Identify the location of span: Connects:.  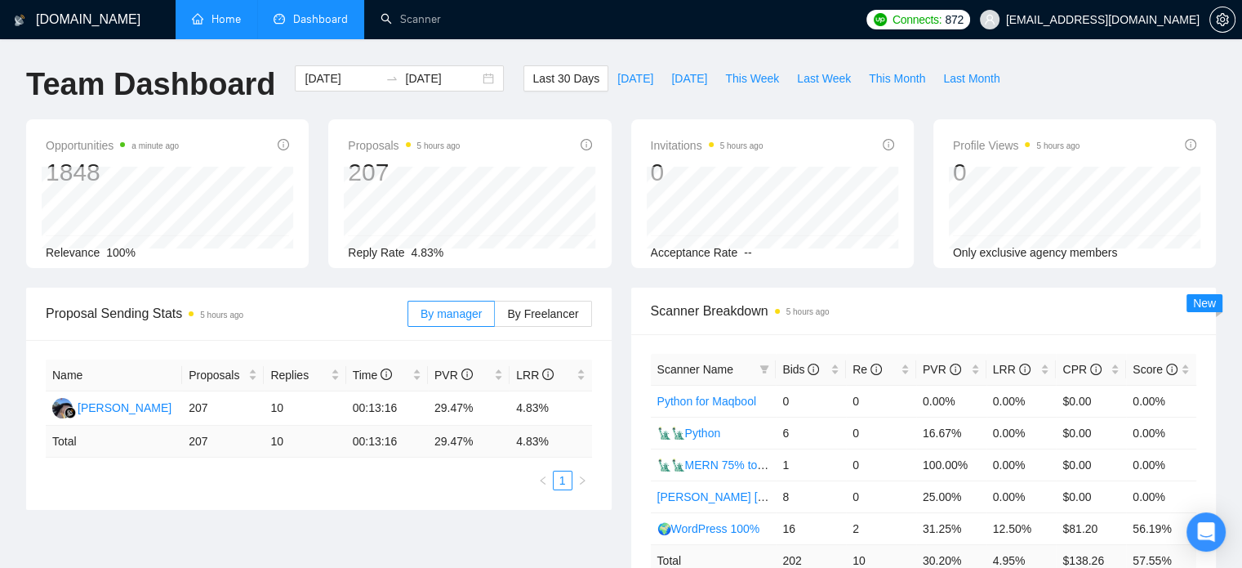
(917, 20).